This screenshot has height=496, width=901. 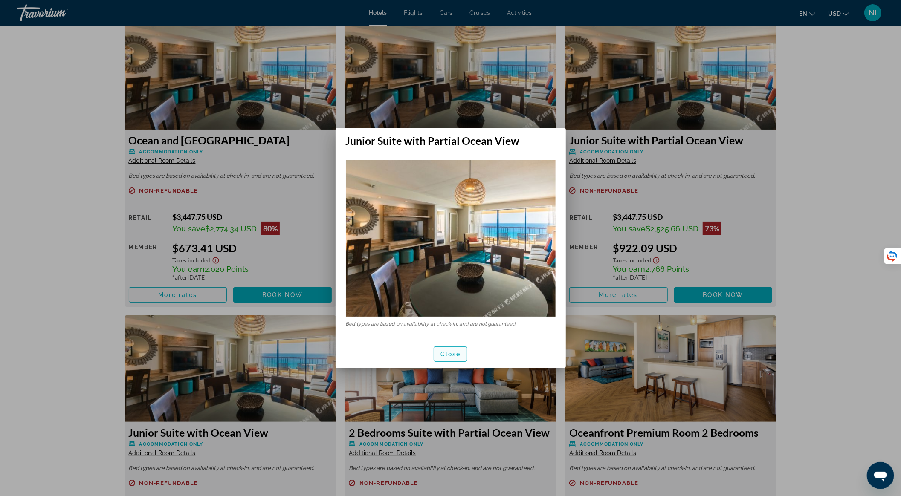 What do you see at coordinates (451, 354) in the screenshot?
I see `button: Close` at bounding box center [451, 354].